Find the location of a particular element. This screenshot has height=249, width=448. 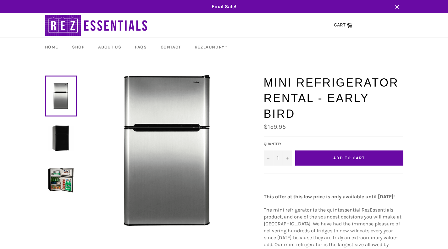

a: About Us is located at coordinates (110, 47).